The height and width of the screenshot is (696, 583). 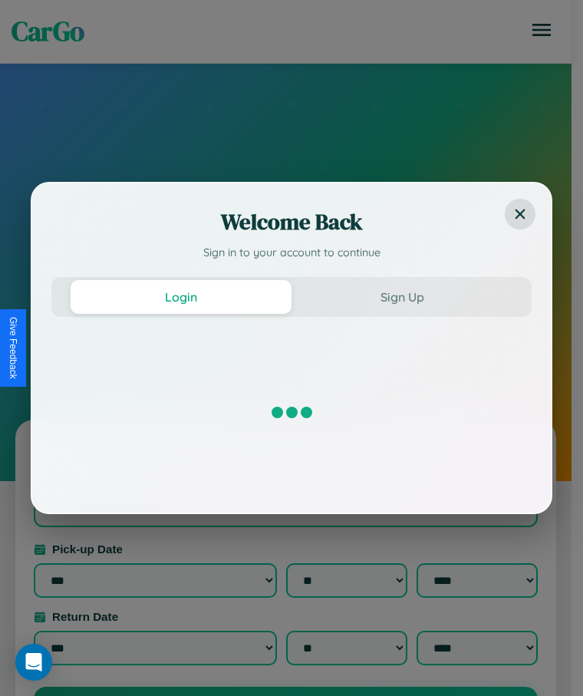 What do you see at coordinates (292, 222) in the screenshot?
I see `h2: Welcome Back` at bounding box center [292, 222].